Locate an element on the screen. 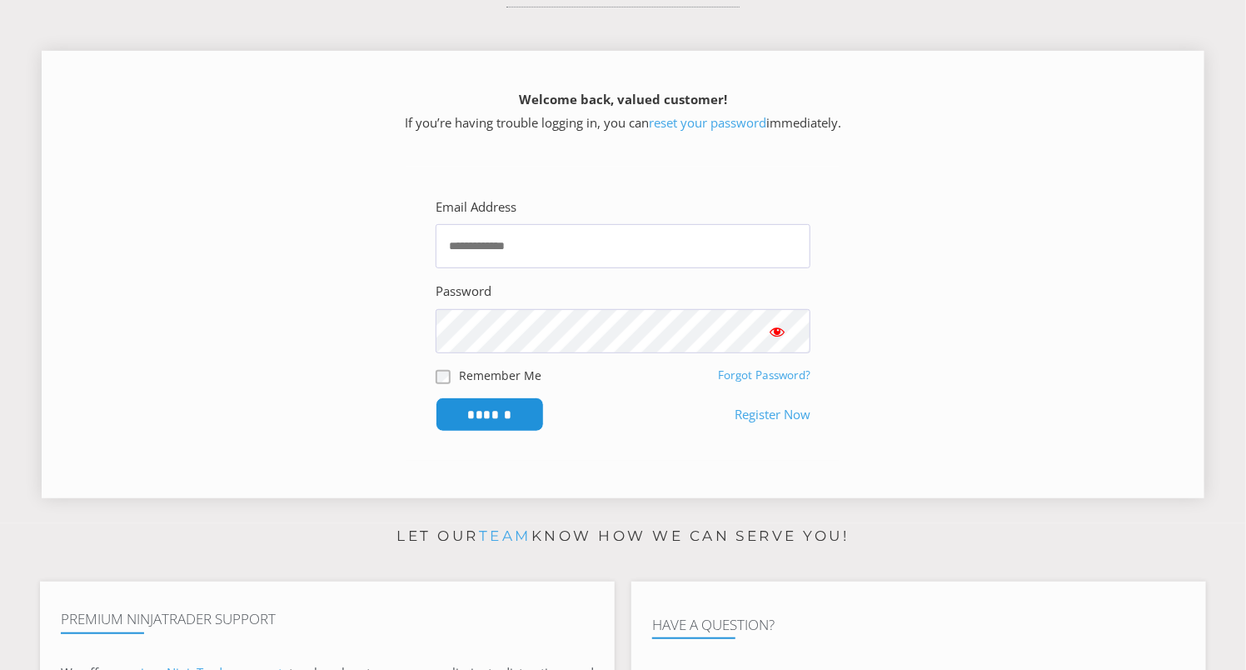 This screenshot has width=1246, height=670. label: Remember Me is located at coordinates (500, 375).